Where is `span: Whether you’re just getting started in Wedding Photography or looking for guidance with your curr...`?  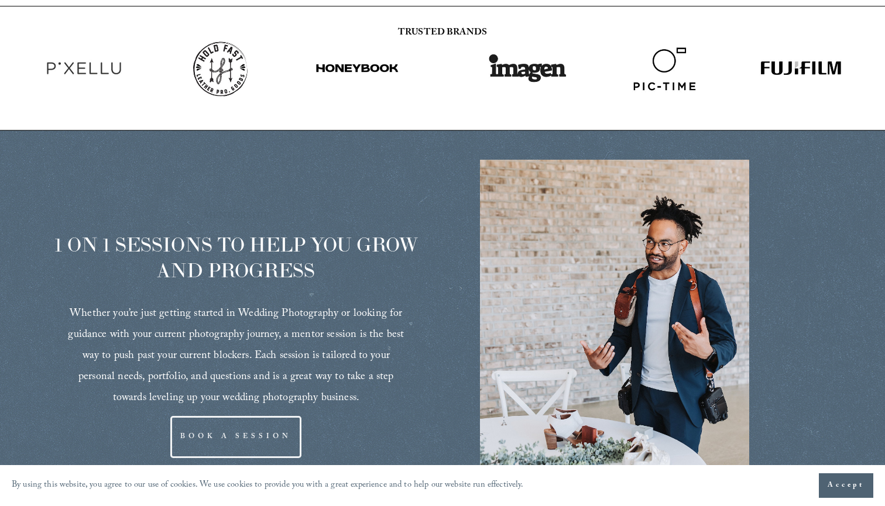 span: Whether you’re just getting started in Wedding Photography or looking for guidance with your curr... is located at coordinates (237, 356).